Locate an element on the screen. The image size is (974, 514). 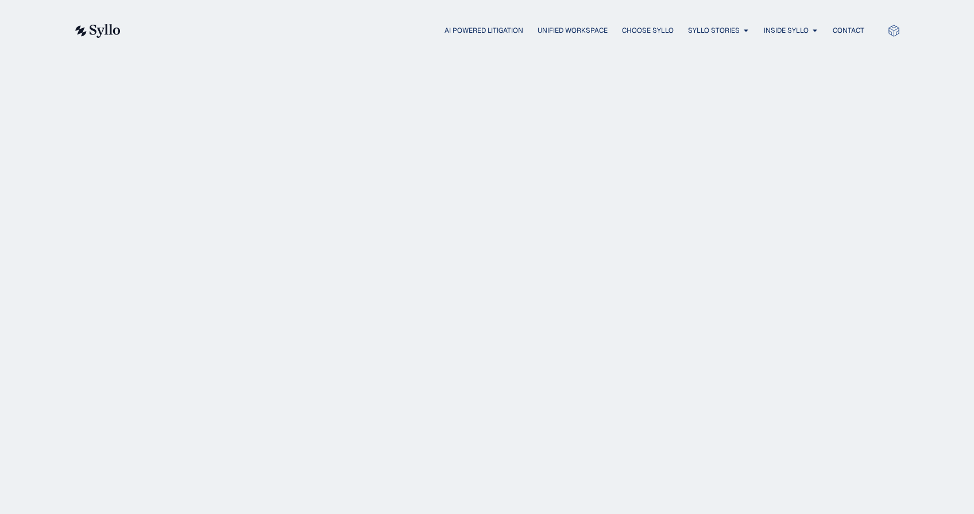
a: Contact is located at coordinates (848, 30).